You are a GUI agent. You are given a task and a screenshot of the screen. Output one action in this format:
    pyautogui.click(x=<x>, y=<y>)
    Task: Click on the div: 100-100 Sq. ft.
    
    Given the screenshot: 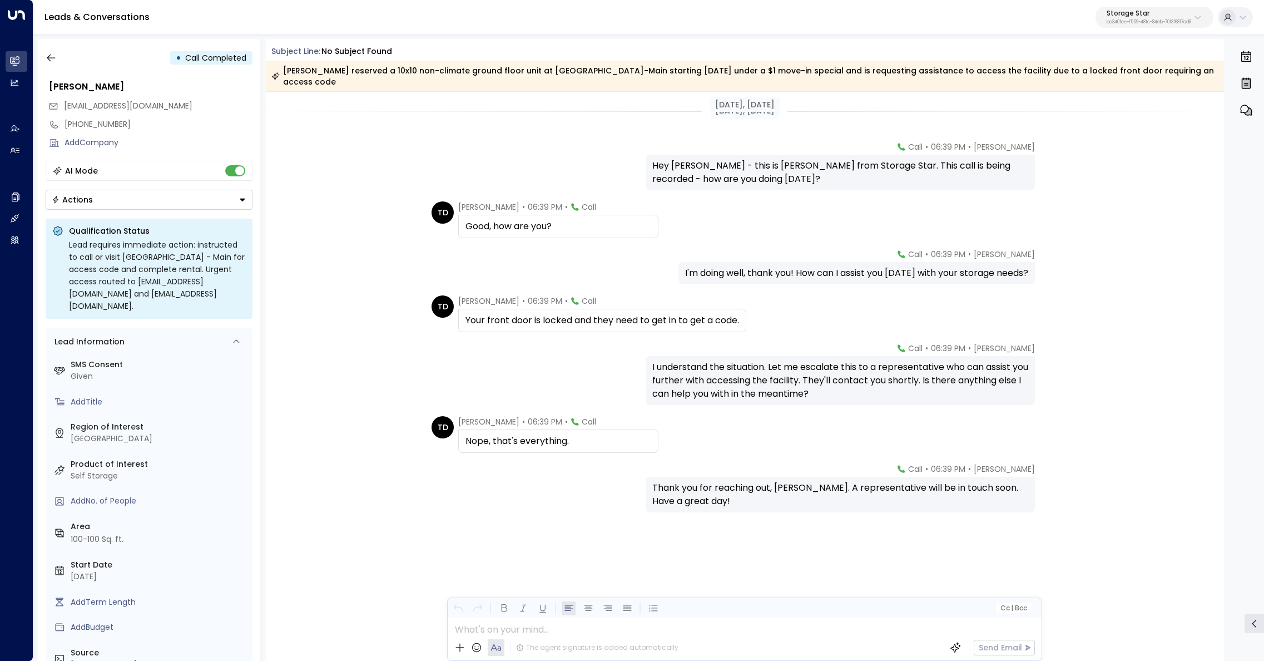 What is the action you would take?
    pyautogui.click(x=97, y=539)
    